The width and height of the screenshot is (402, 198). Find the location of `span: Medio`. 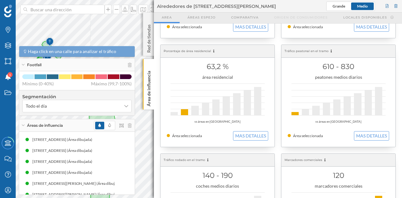

span: Medio is located at coordinates (362, 6).